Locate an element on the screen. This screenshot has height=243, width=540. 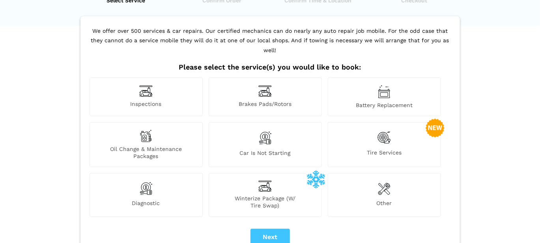
h2: Please select the service(s) you would like to book: is located at coordinates (270, 67).